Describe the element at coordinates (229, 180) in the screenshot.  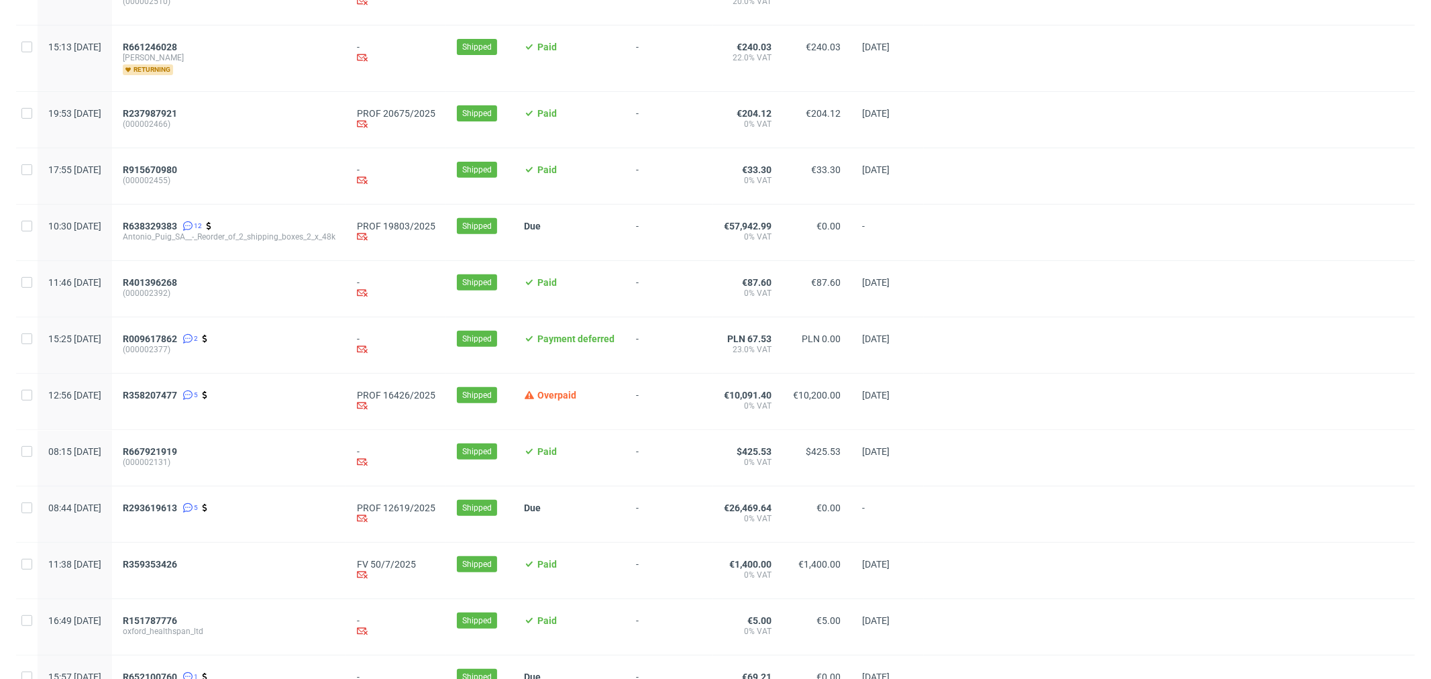
I see `span: (000002455)` at that location.